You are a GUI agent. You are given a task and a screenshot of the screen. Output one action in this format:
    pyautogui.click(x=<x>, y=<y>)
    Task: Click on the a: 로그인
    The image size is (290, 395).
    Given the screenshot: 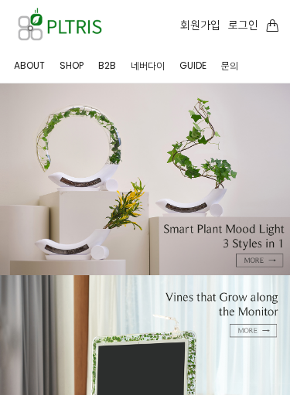 What is the action you would take?
    pyautogui.click(x=243, y=25)
    